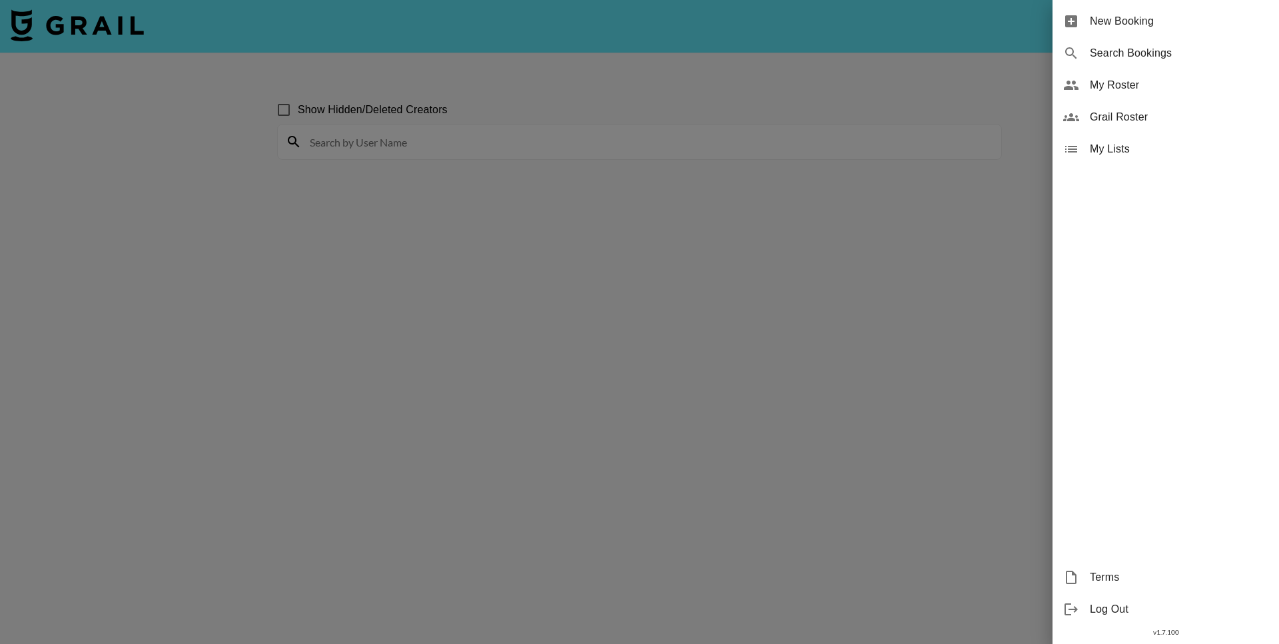 This screenshot has width=1279, height=644. Describe the element at coordinates (1179, 21) in the screenshot. I see `span: New Booking` at that location.